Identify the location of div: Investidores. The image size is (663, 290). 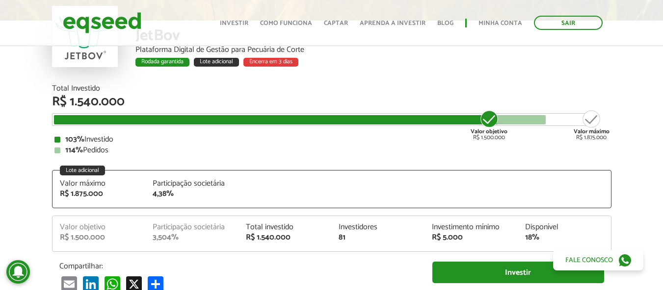
(378, 228).